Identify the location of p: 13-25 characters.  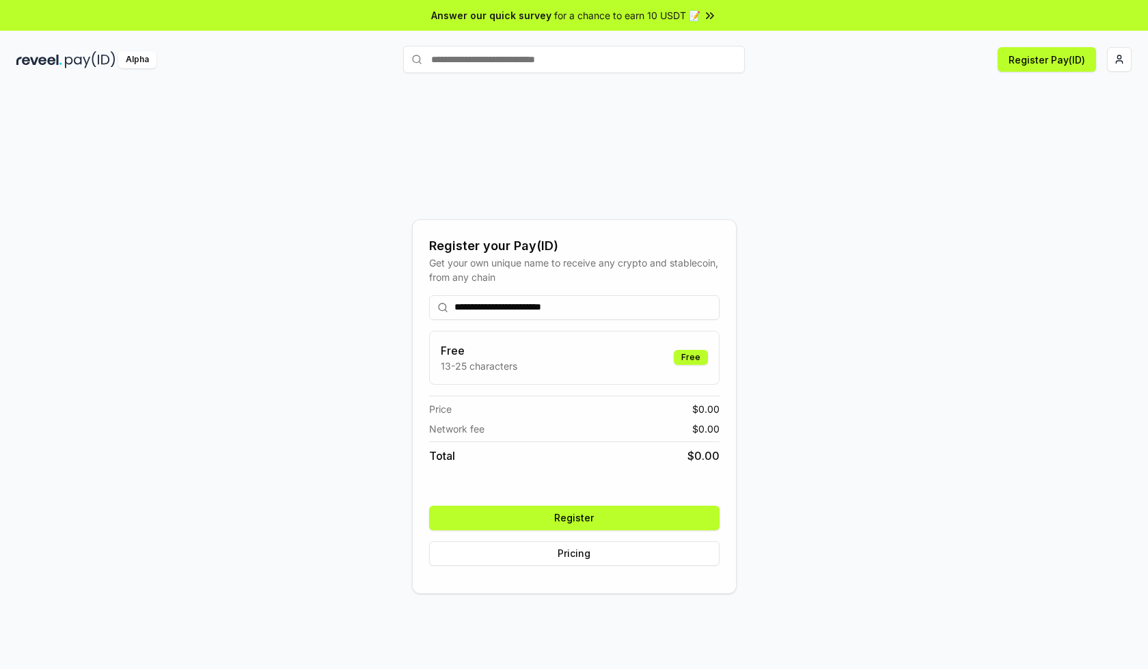
(479, 366).